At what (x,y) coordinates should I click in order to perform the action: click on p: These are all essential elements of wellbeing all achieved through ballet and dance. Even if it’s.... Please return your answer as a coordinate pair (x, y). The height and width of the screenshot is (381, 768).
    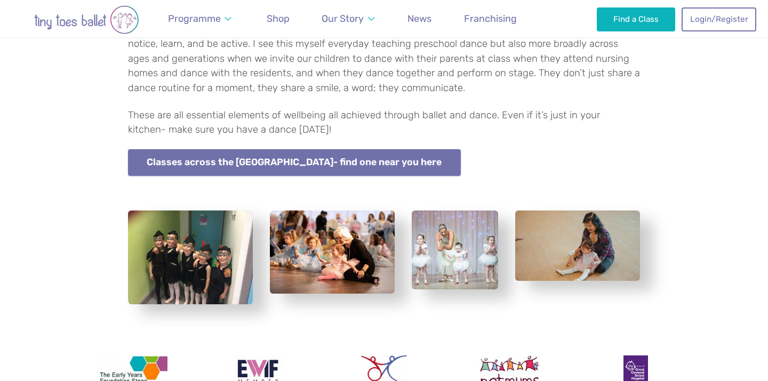
    Looking at the image, I should click on (384, 123).